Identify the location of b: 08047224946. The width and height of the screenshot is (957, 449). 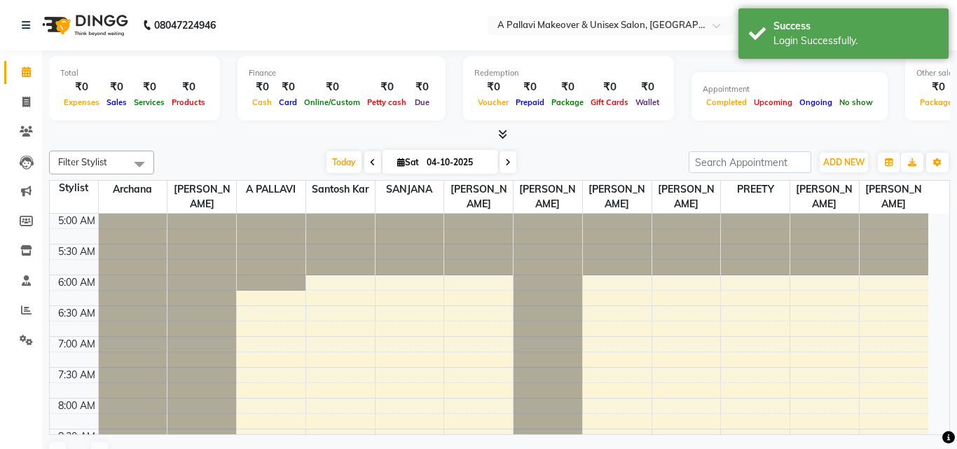
(185, 25).